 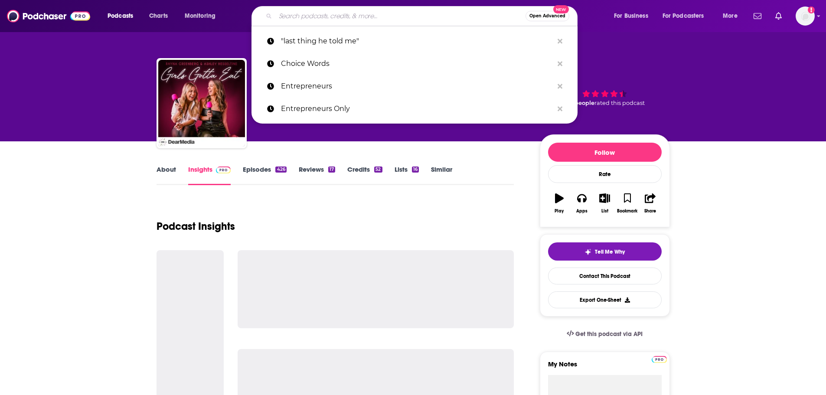 What do you see at coordinates (158, 16) in the screenshot?
I see `span: Charts` at bounding box center [158, 16].